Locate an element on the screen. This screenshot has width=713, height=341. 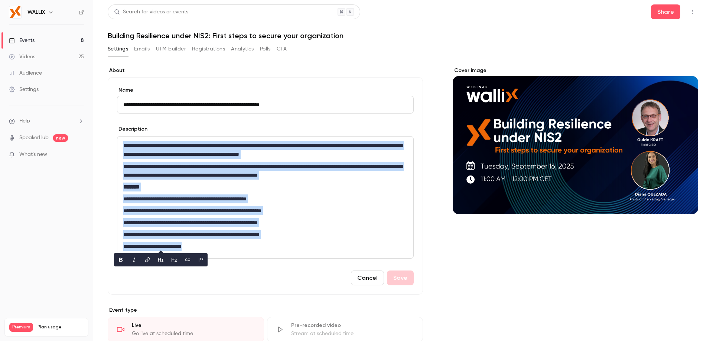
li: help-dropdown-opener is located at coordinates (46, 121).